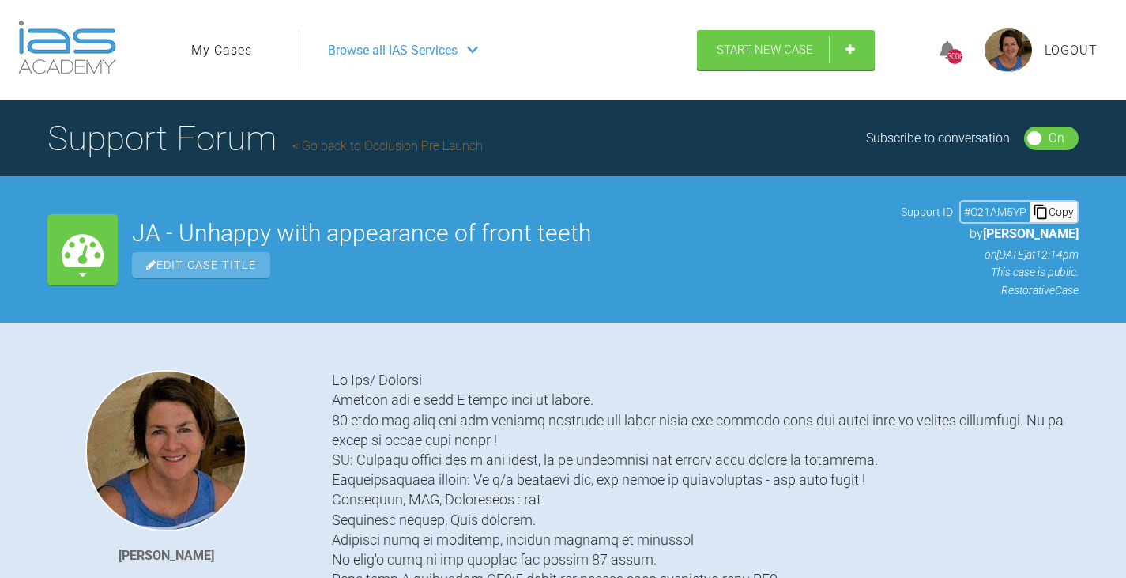 Image resolution: width=1126 pixels, height=578 pixels. Describe the element at coordinates (166, 450) in the screenshot. I see `img: Margaret De Verteuil` at that location.